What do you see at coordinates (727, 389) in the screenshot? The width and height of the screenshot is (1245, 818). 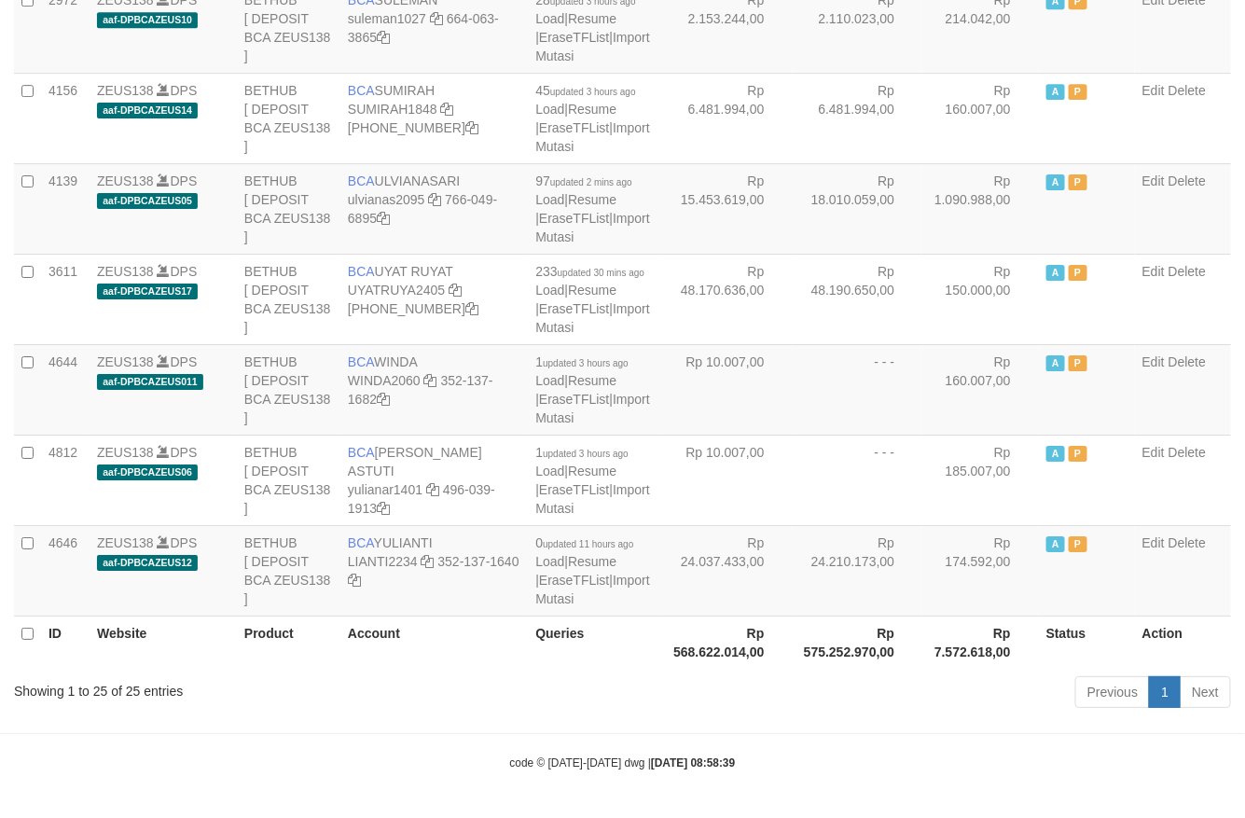 I see `td: Rp 10.007,00` at bounding box center [727, 389].